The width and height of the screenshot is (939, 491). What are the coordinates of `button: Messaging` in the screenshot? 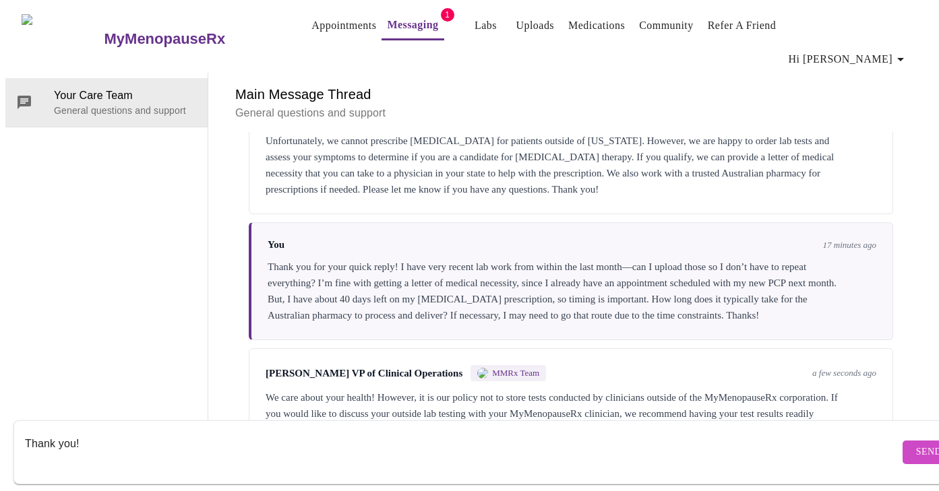 It's located at (412, 26).